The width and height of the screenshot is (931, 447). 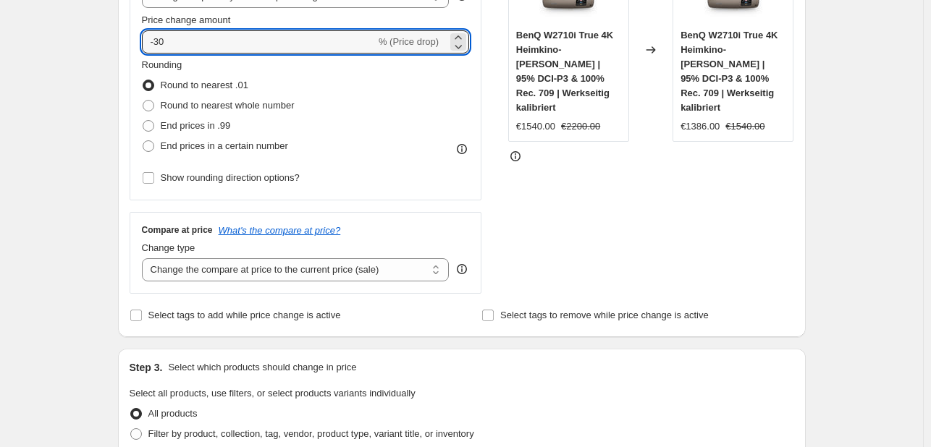 What do you see at coordinates (177, 230) in the screenshot?
I see `h3: Compare at price` at bounding box center [177, 230].